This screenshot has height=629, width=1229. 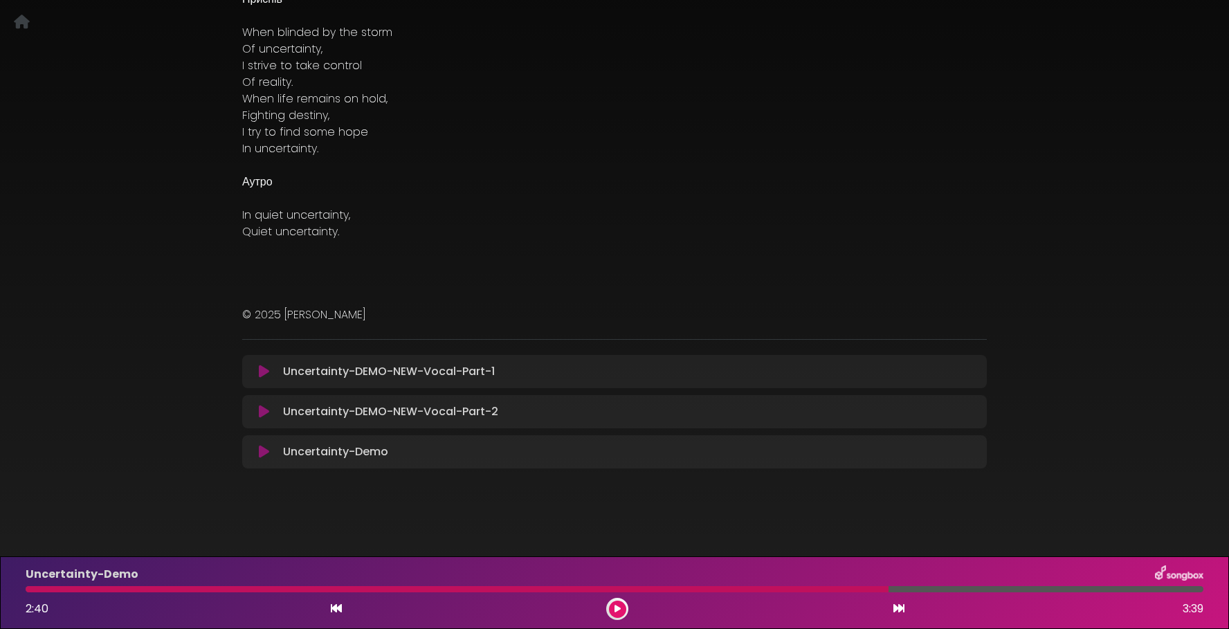 What do you see at coordinates (614, 82) in the screenshot?
I see `p: Of reality.` at bounding box center [614, 82].